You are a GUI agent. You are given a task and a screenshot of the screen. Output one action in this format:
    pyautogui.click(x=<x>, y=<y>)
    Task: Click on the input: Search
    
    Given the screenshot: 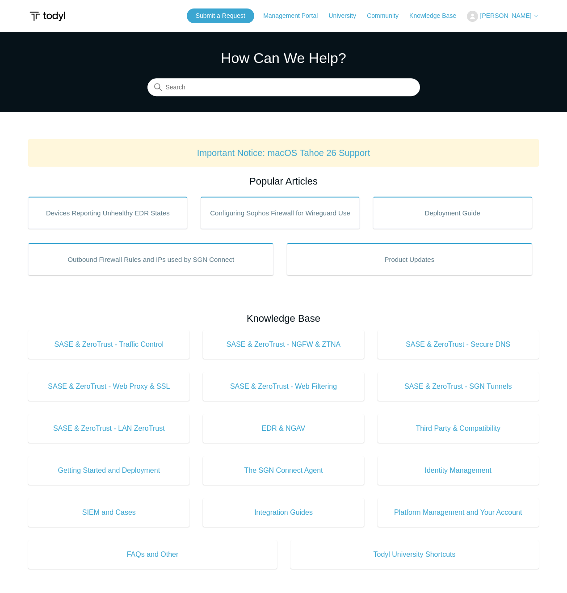 What is the action you would take?
    pyautogui.click(x=284, y=88)
    